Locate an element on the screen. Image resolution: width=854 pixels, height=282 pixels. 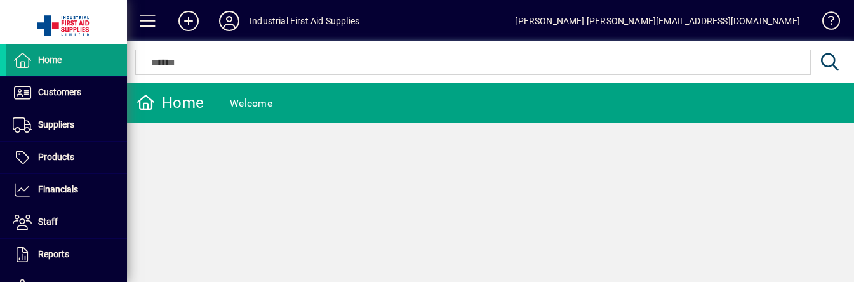
a: Customers is located at coordinates (67, 93).